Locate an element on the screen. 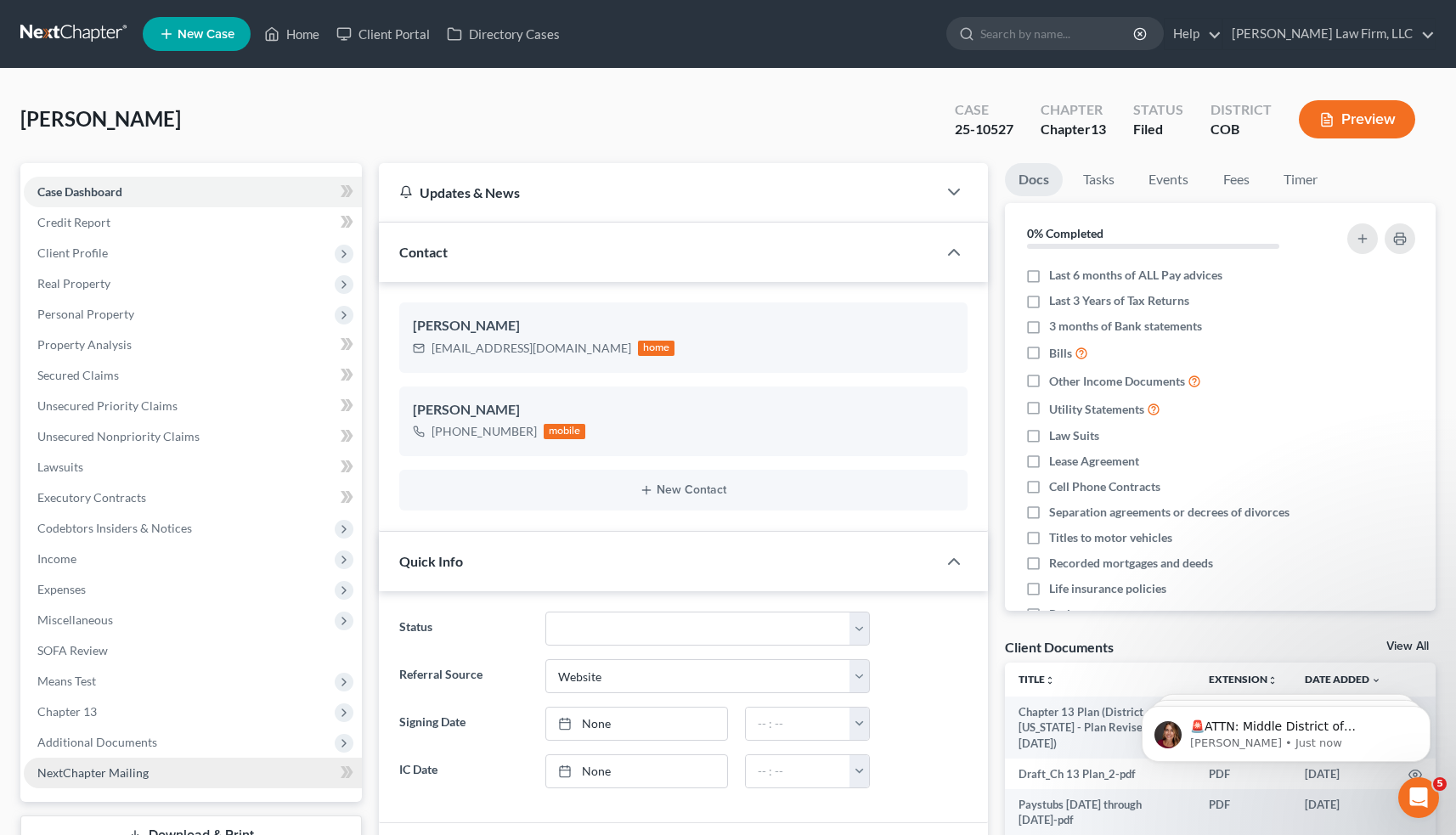 This screenshot has height=835, width=1456. span: Lease Agreement is located at coordinates (1094, 461).